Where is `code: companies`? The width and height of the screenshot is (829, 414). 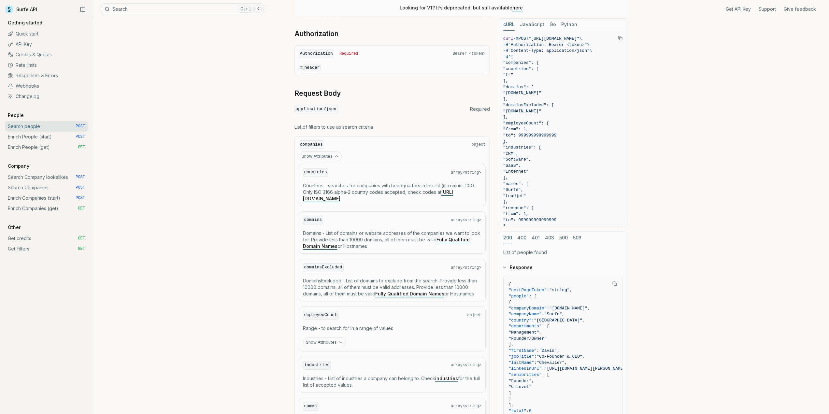 code: companies is located at coordinates (312, 145).